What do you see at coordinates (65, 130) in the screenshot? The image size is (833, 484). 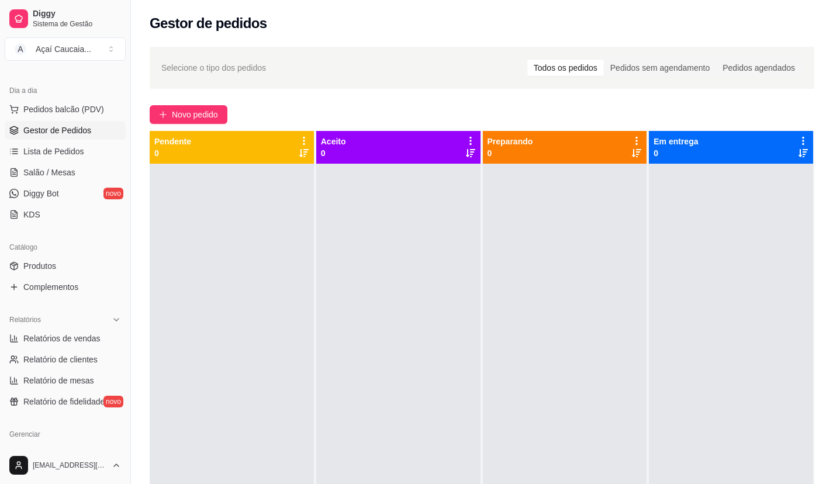 I see `a: Gestor de Pedidos` at bounding box center [65, 130].